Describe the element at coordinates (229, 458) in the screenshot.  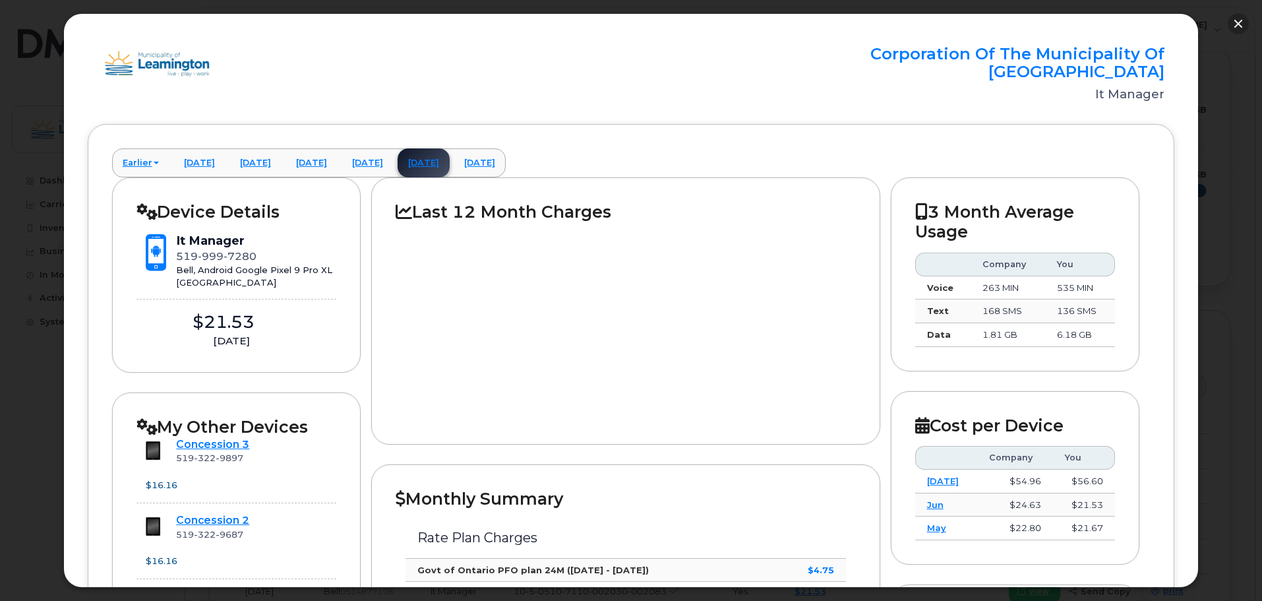
I see `span: 9897` at that location.